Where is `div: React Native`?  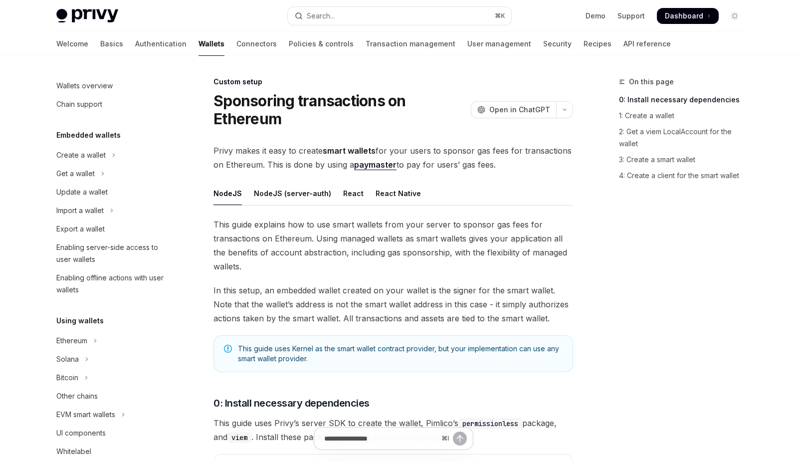
div: React Native is located at coordinates (398, 193).